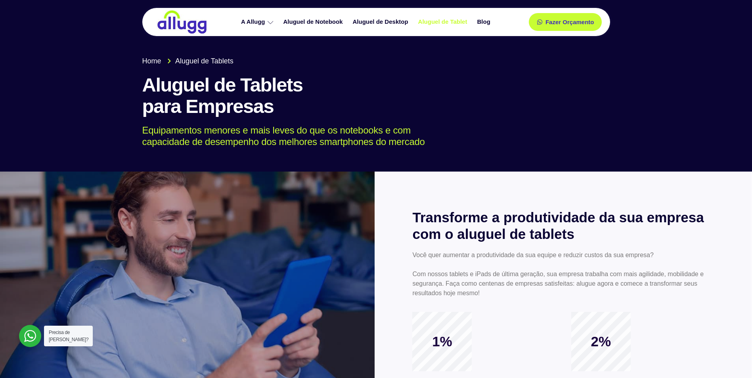 This screenshot has height=378, width=752. Describe the element at coordinates (444, 22) in the screenshot. I see `a: Aluguel de Tablet` at that location.